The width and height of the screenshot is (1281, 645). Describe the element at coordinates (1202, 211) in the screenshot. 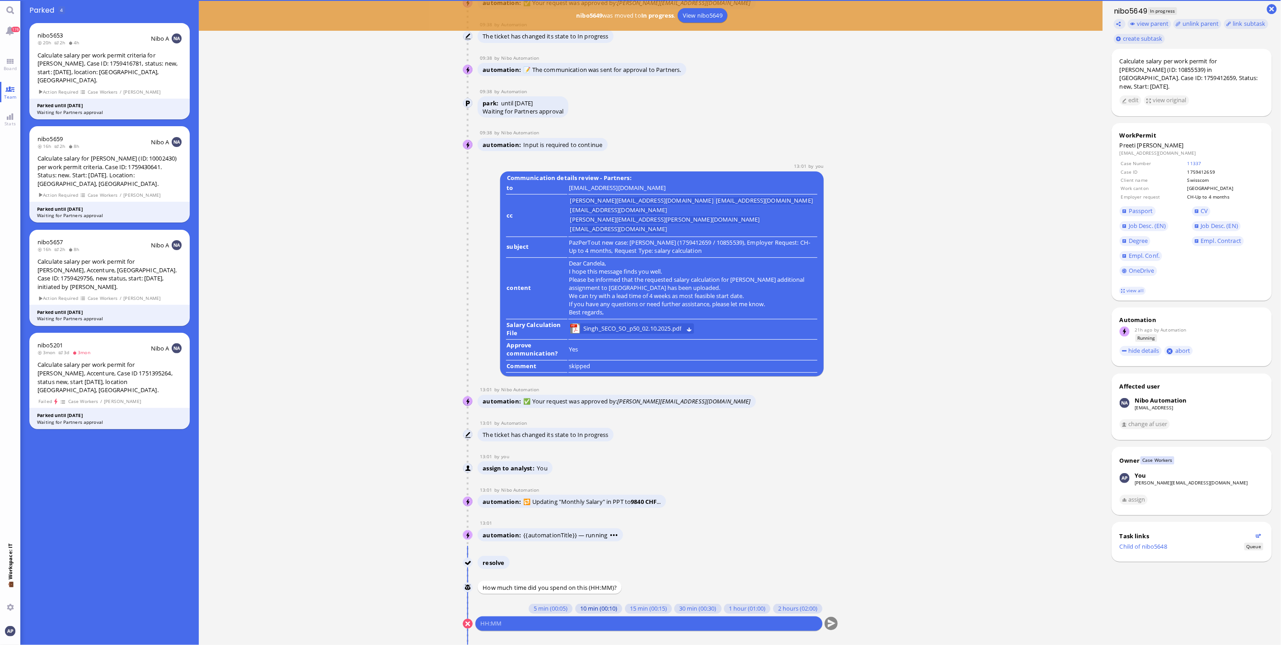

I see `a: CV` at that location.